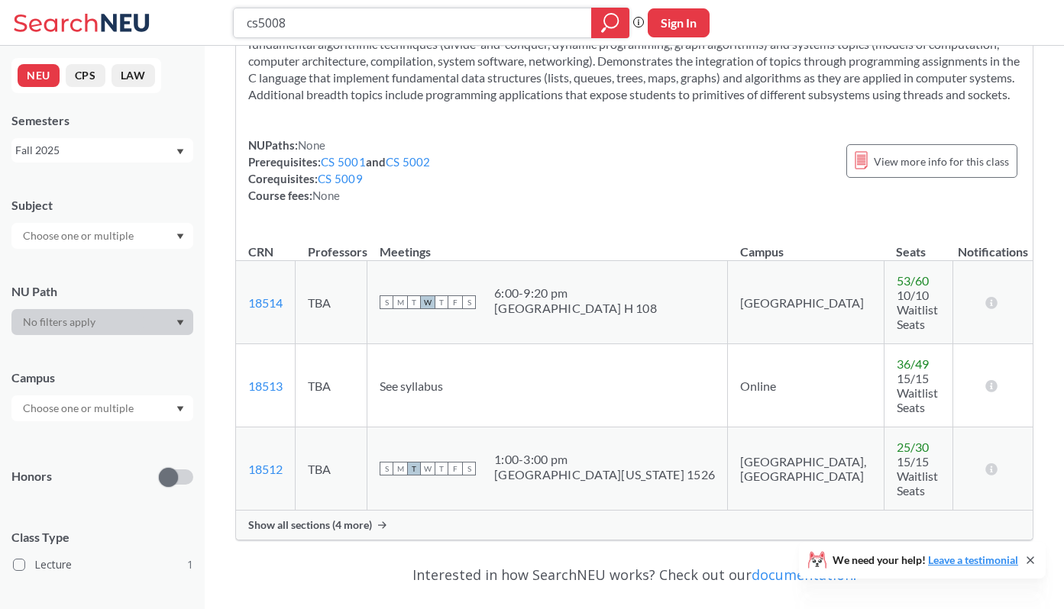 The image size is (1064, 609). I want to click on section: Presents an integrated approach to the study of data structures, algorithms, and their applicatio..., so click(634, 61).